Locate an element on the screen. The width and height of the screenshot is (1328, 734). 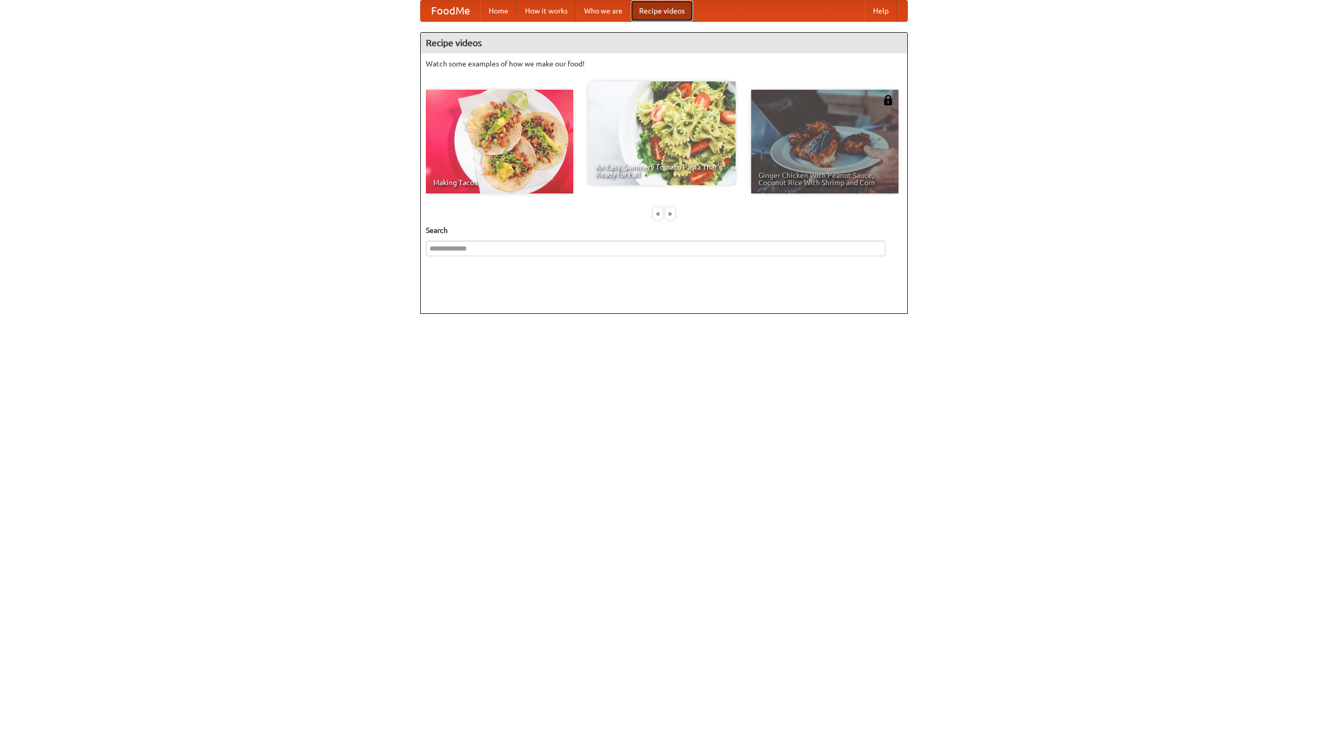
a: FoodMe is located at coordinates (450, 11).